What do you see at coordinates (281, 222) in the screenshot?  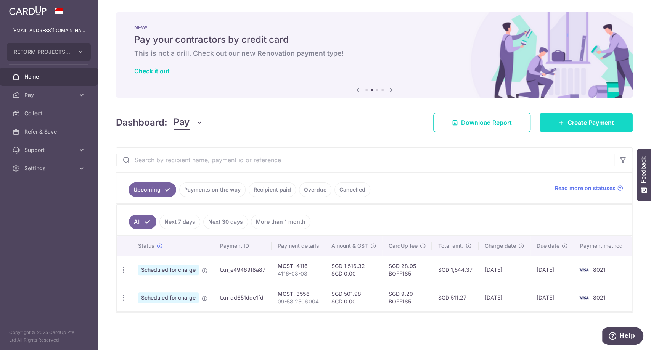 I see `a: More than 1 month` at bounding box center [281, 222].